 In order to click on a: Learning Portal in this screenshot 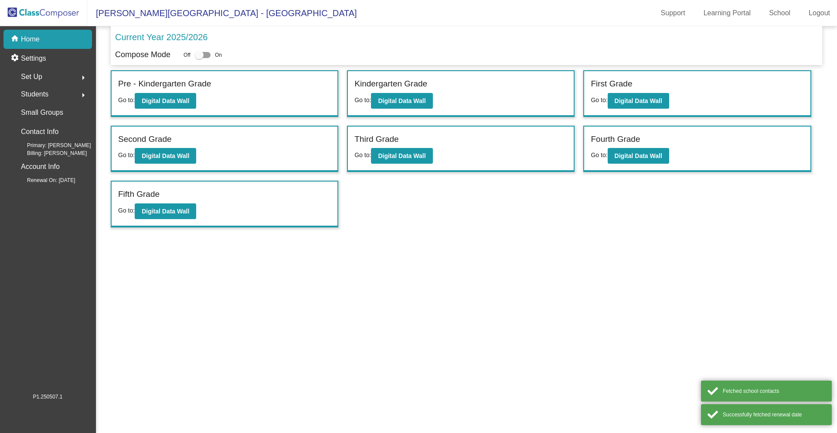, I will do `click(727, 13)`.